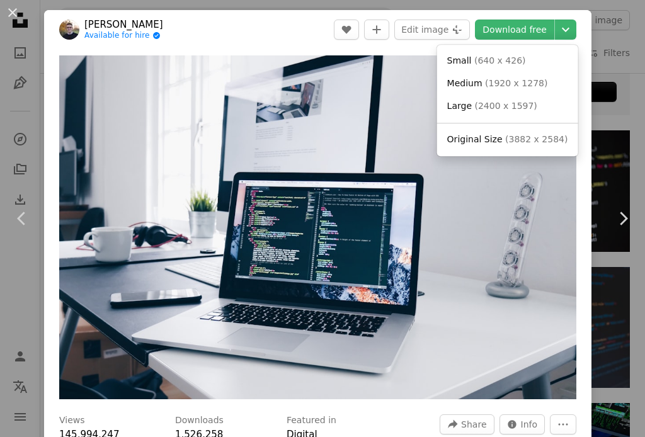 Image resolution: width=645 pixels, height=437 pixels. I want to click on span: Large, so click(459, 106).